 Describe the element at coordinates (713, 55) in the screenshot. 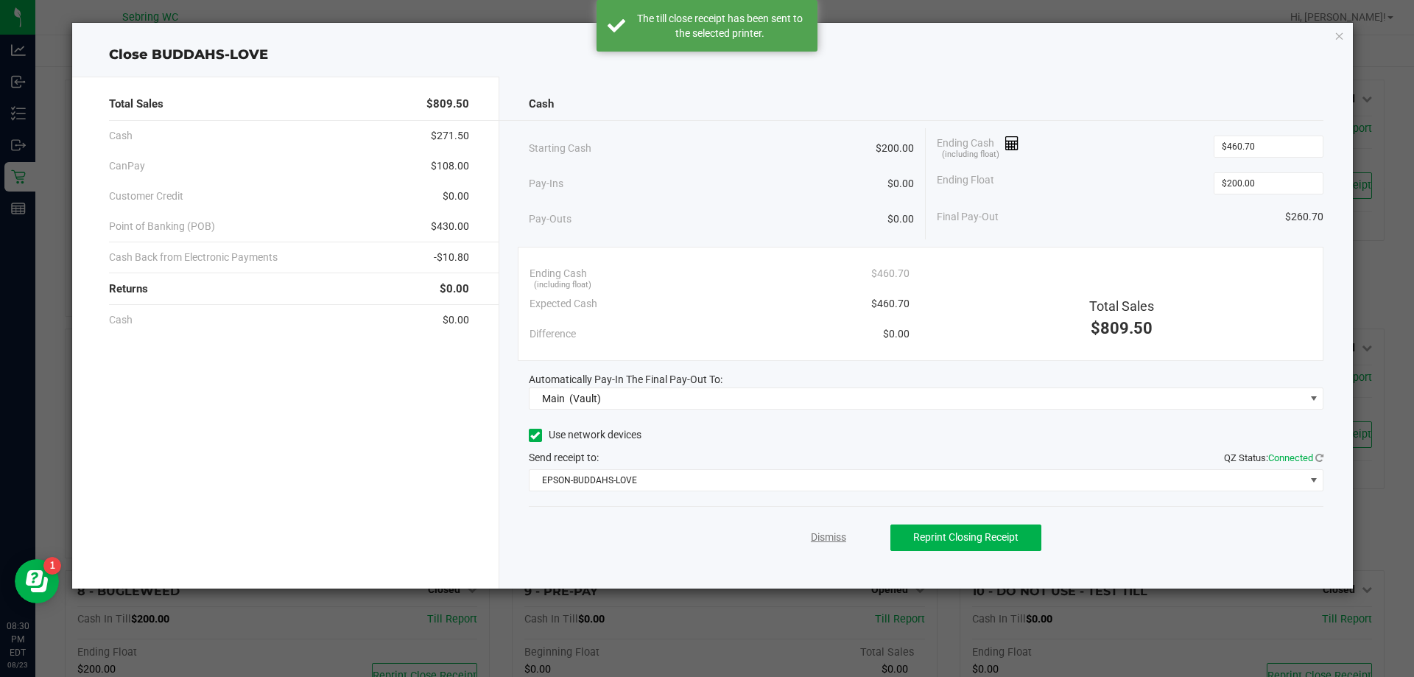

I see `div: Close BUDDAHS-LOVE` at that location.